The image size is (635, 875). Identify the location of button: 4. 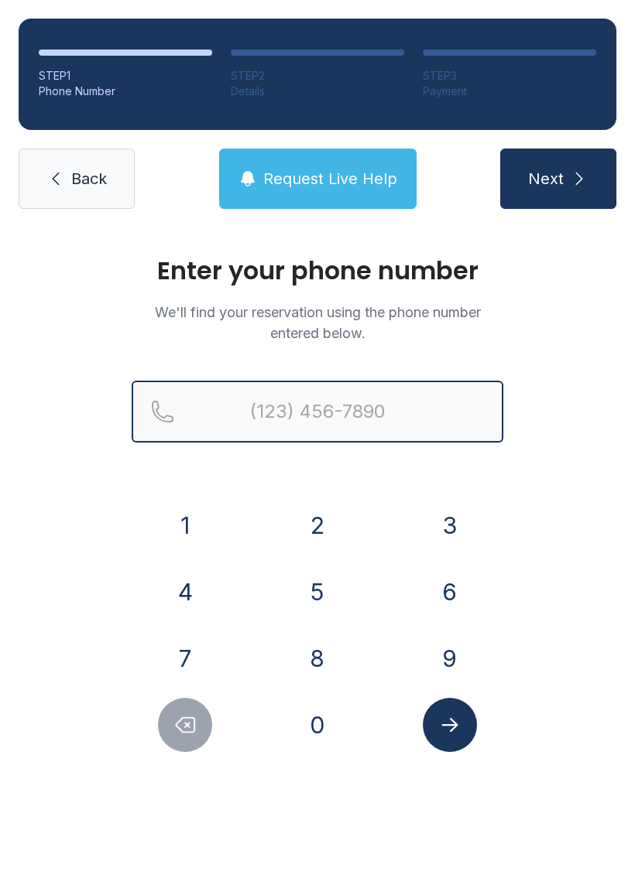
(185, 592).